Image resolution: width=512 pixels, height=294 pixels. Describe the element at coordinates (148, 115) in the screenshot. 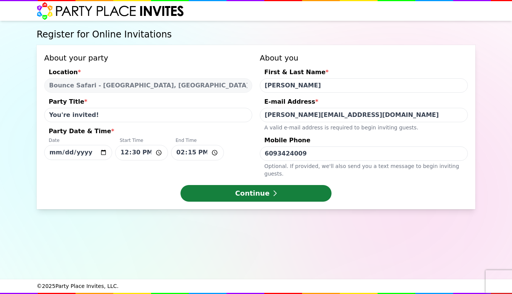

I see `input: Party Title*` at that location.